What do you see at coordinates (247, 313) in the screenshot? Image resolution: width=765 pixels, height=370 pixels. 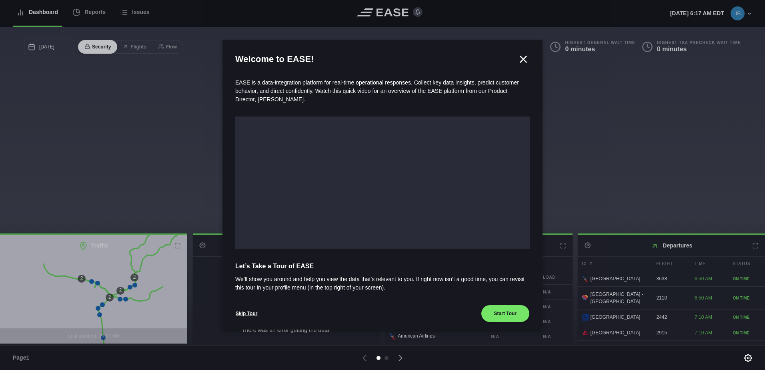 I see `button: Skip Tour` at bounding box center [247, 313].